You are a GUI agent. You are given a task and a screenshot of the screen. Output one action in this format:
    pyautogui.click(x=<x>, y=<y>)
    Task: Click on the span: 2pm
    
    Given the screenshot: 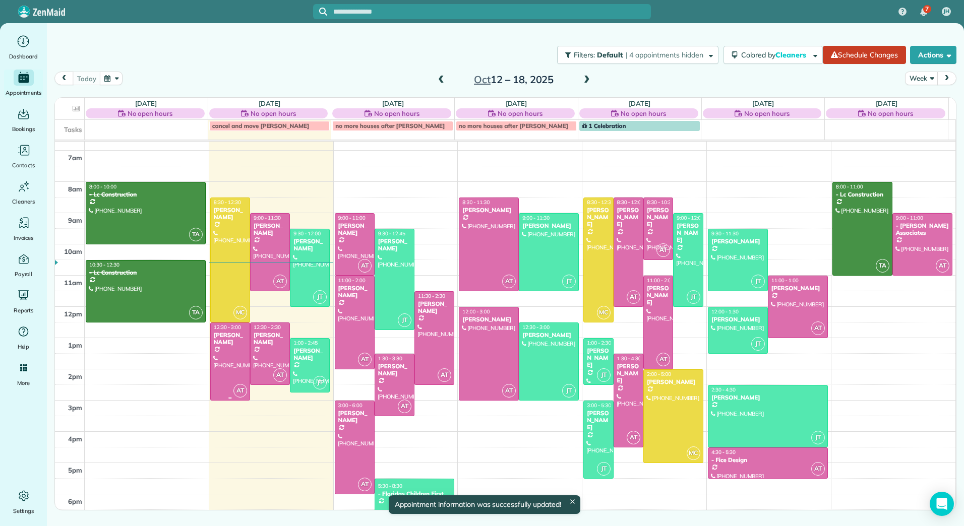 What is the action you would take?
    pyautogui.click(x=75, y=377)
    